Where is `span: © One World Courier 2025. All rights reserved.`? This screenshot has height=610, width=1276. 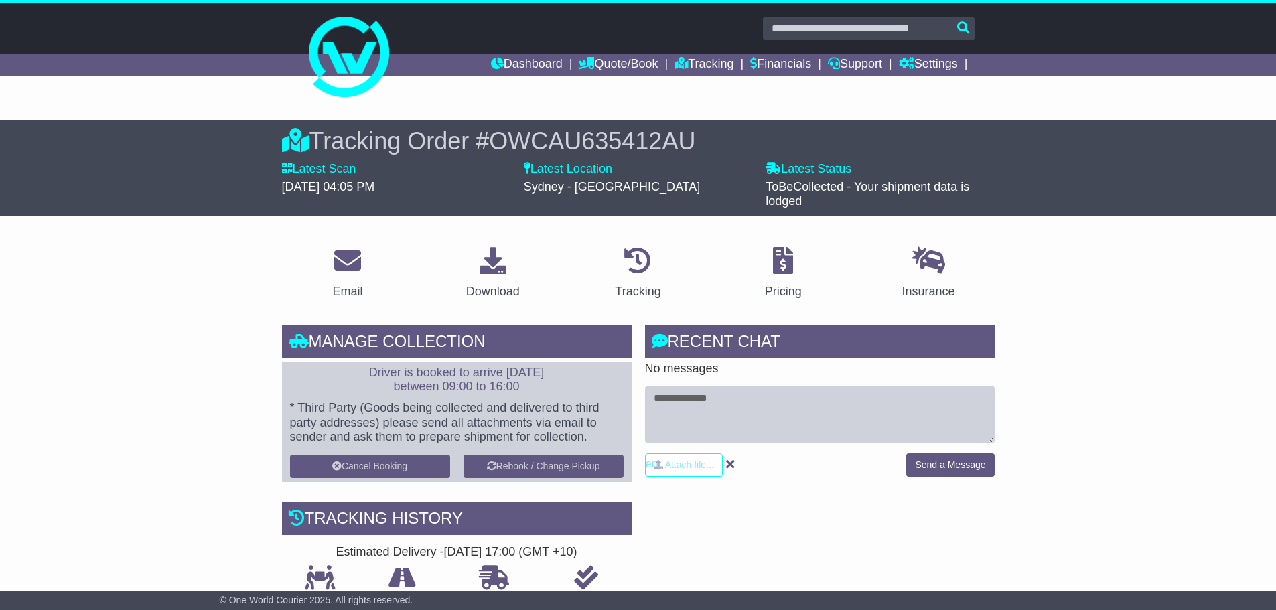 span: © One World Courier 2025. All rights reserved. is located at coordinates (316, 600).